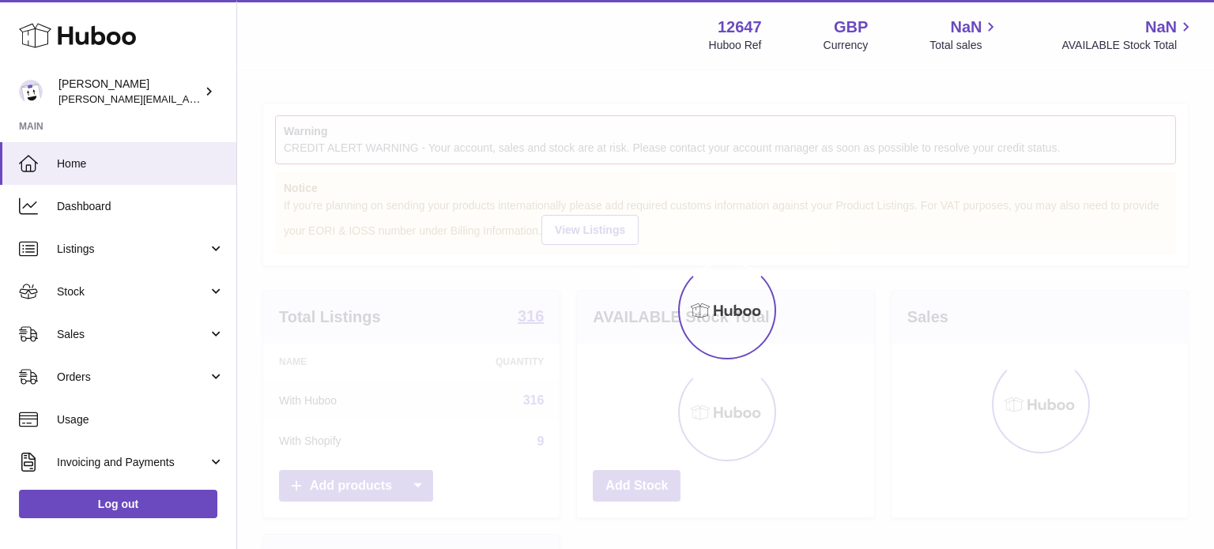 The width and height of the screenshot is (1214, 549). I want to click on img: peter@pinter.co.uk, so click(31, 92).